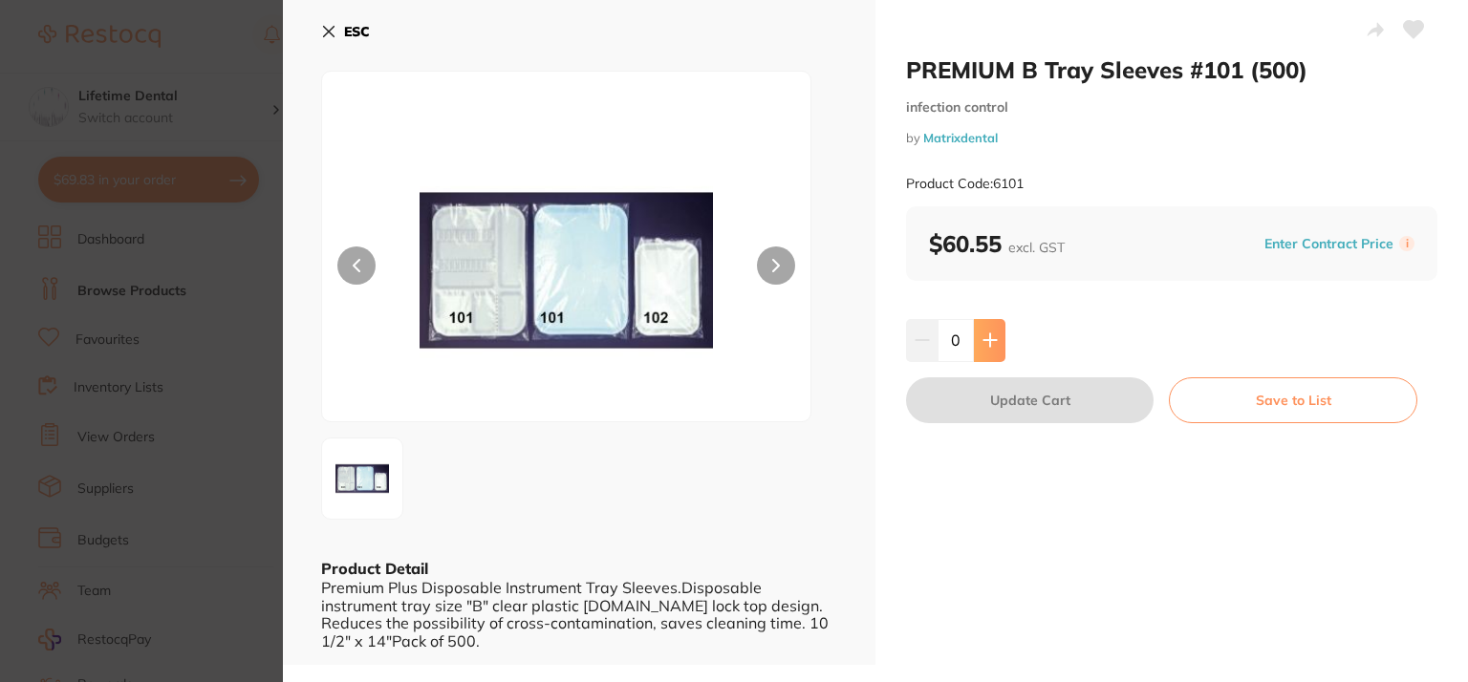  What do you see at coordinates (1407, 244) in the screenshot?
I see `label: i` at bounding box center [1407, 244].